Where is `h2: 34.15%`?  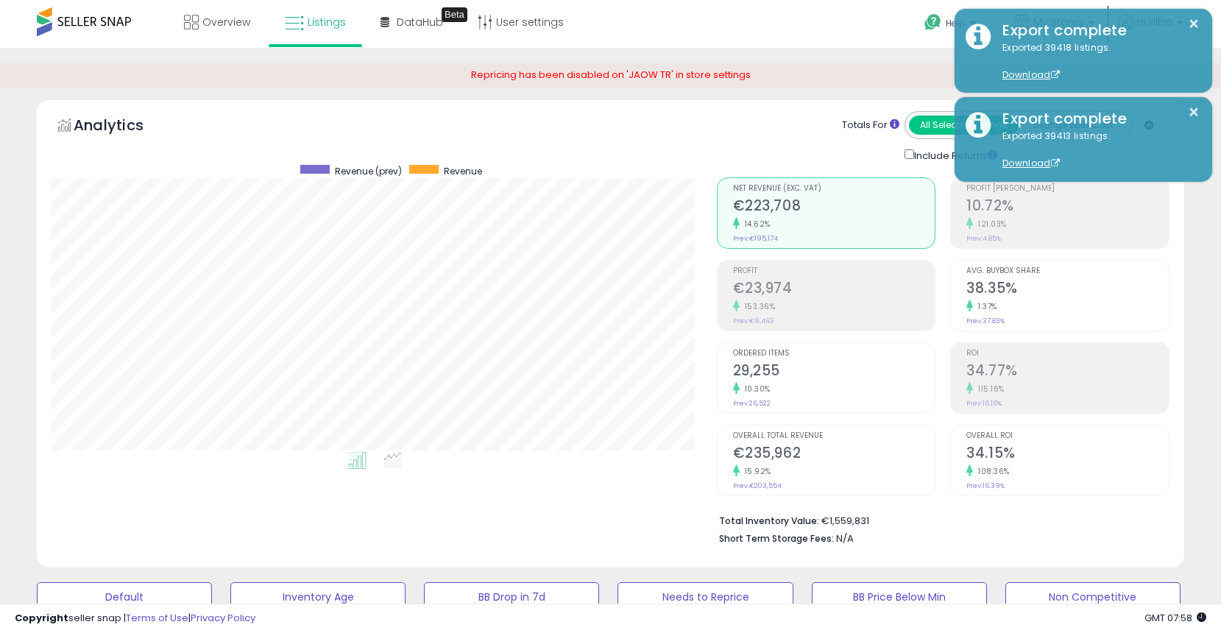 h2: 34.15% is located at coordinates (1067, 454).